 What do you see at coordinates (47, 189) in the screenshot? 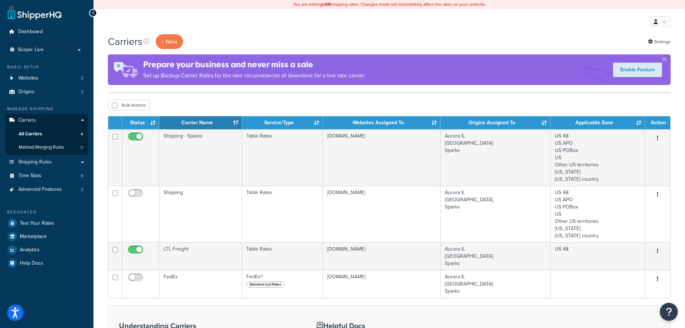
I see `a: Advanced Features 3` at bounding box center [47, 189].